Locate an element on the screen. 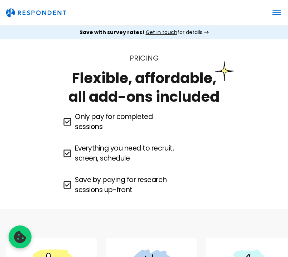 The image size is (288, 257). p: Everything you need to recruit, screen, schedule is located at coordinates (118, 153).